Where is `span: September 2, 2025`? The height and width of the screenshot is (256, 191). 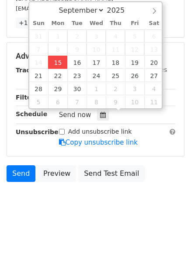 span: September 2, 2025 is located at coordinates (77, 36).